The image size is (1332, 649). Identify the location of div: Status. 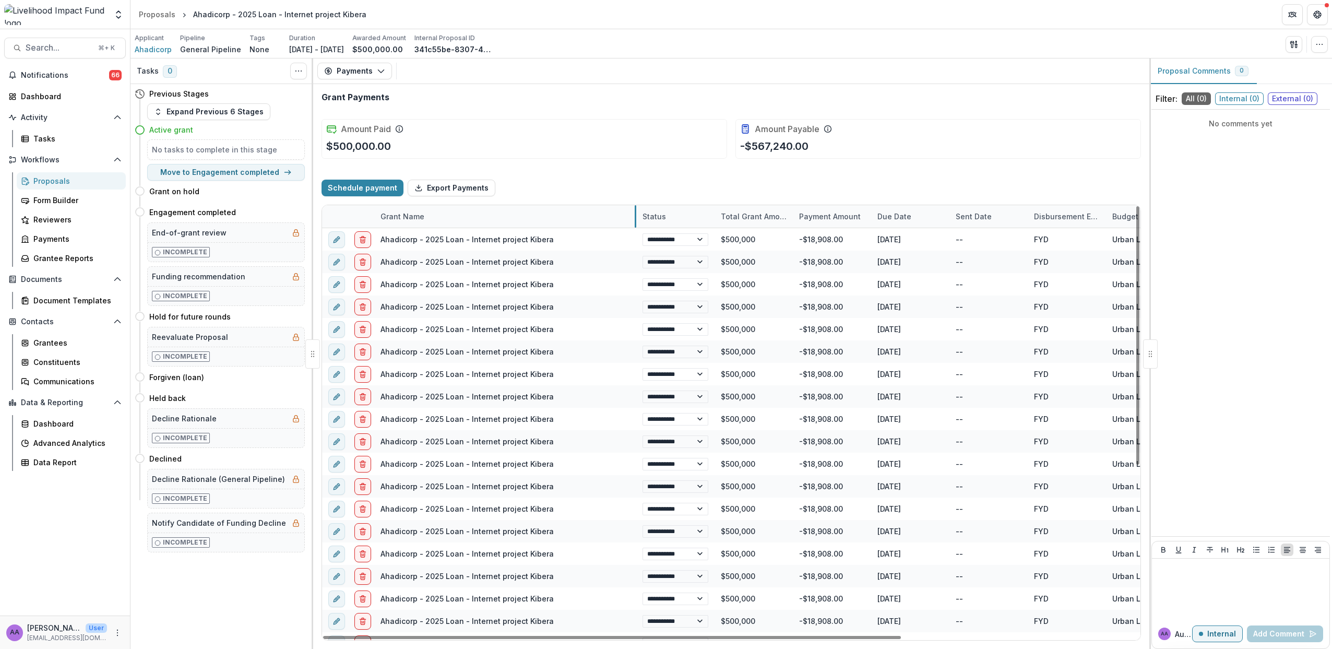
(654, 216).